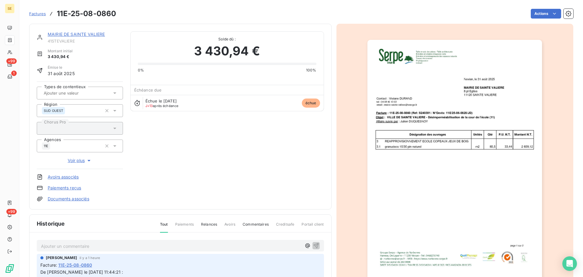 This screenshot has width=583, height=277. I want to click on span: échue, so click(311, 103).